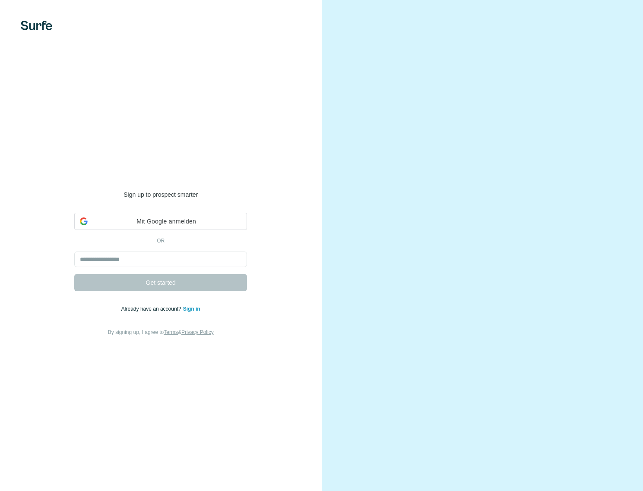 The image size is (643, 491). Describe the element at coordinates (161, 333) in the screenshot. I see `span: By signing up, I agree to &` at that location.